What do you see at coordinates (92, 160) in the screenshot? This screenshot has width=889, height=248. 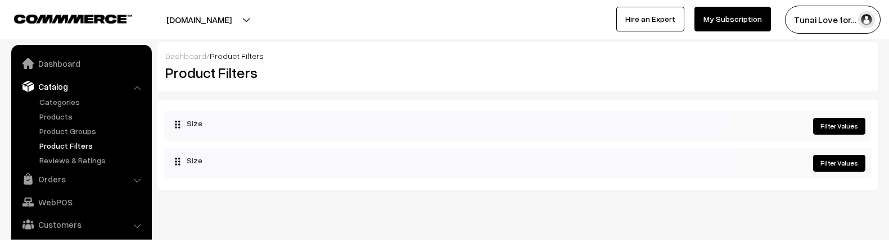 I see `a: Reviews & Ratings` at bounding box center [92, 160].